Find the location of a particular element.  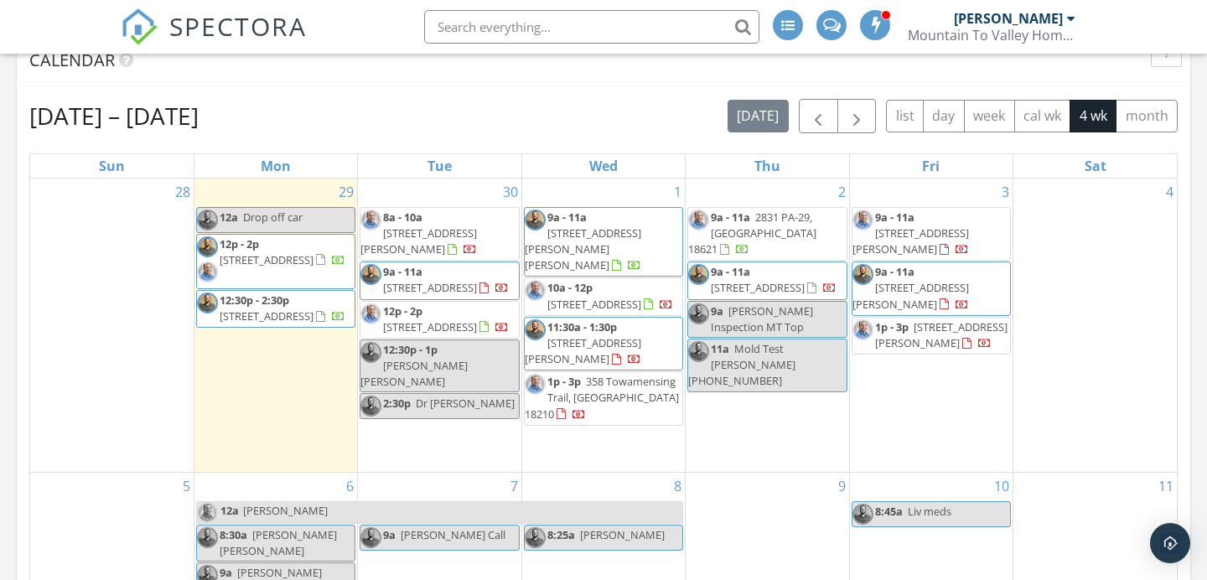

button: month is located at coordinates (1147, 116).